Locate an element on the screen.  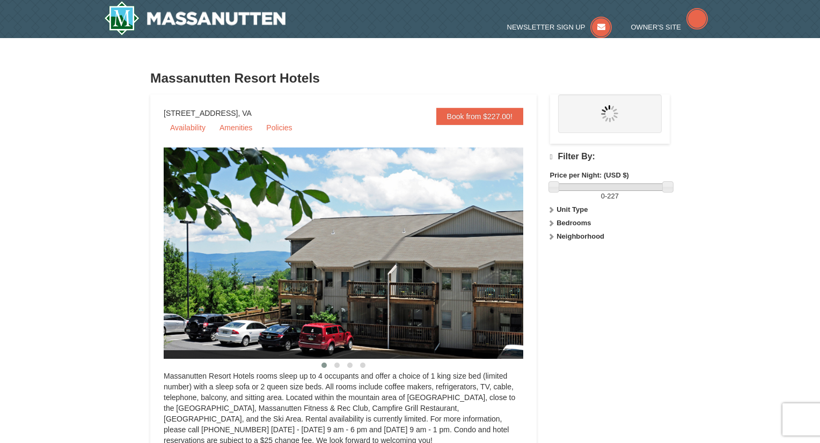
h3: Massanutten Resort Hotels is located at coordinates (410, 78).